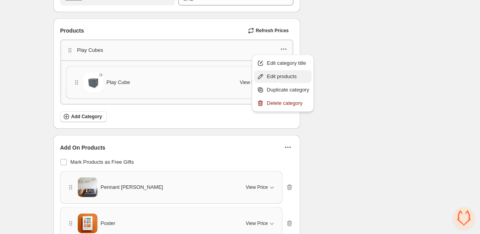 Image resolution: width=480 pixels, height=234 pixels. I want to click on span: Play Cube, so click(118, 82).